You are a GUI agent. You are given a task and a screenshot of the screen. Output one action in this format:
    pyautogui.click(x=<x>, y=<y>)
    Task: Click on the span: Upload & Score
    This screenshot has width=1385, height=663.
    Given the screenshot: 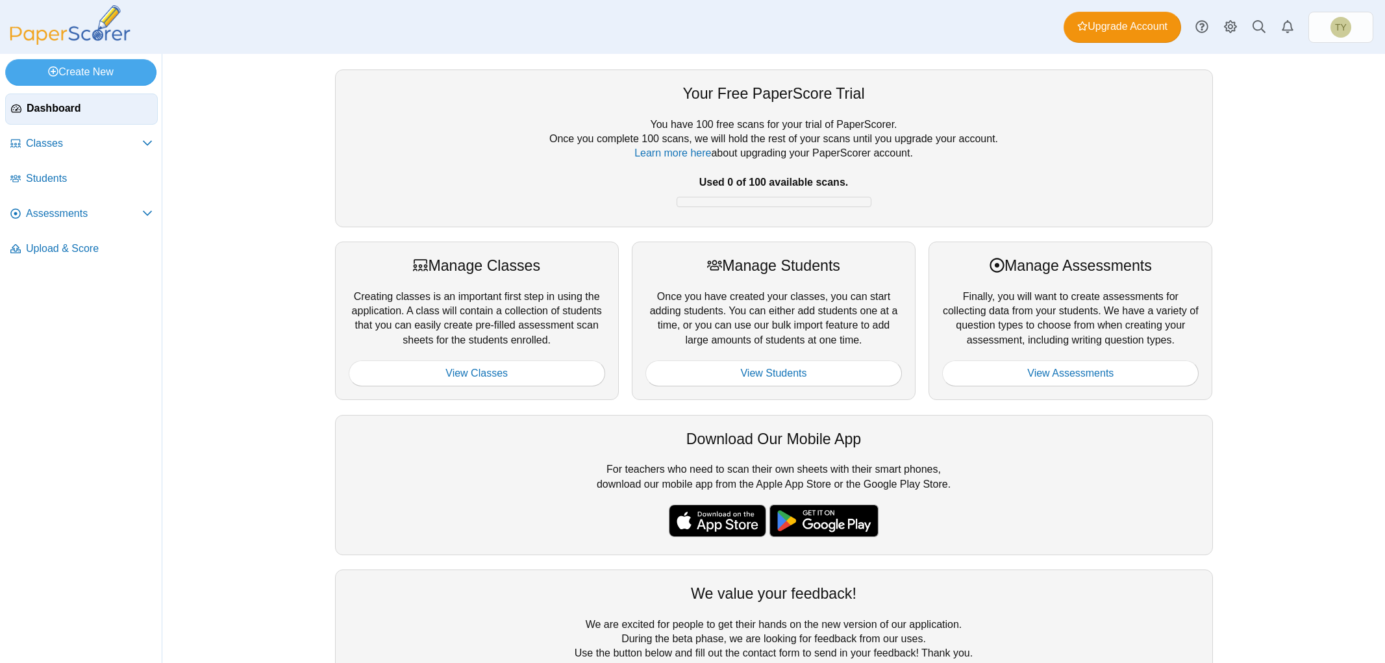 What is the action you would take?
    pyautogui.click(x=89, y=249)
    